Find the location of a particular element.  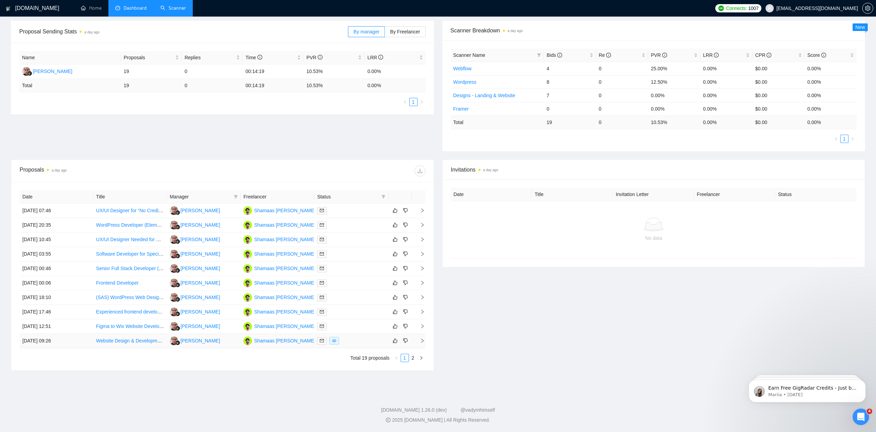

td: UX/UI Designer for “No Credit Check Loans” Landing Page is located at coordinates (130, 211).